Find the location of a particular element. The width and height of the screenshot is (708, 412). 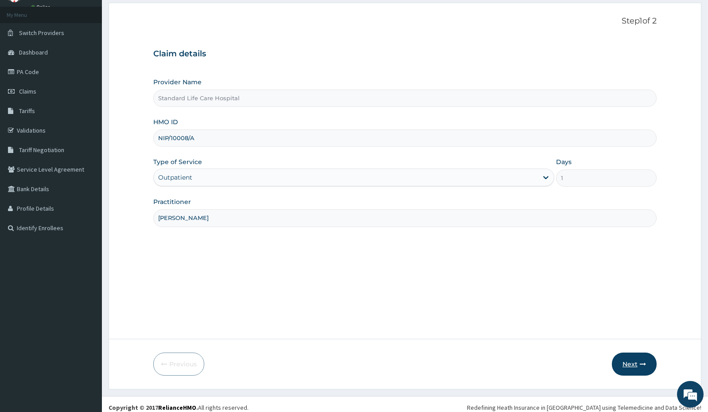

label: Provider Name is located at coordinates (177, 82).